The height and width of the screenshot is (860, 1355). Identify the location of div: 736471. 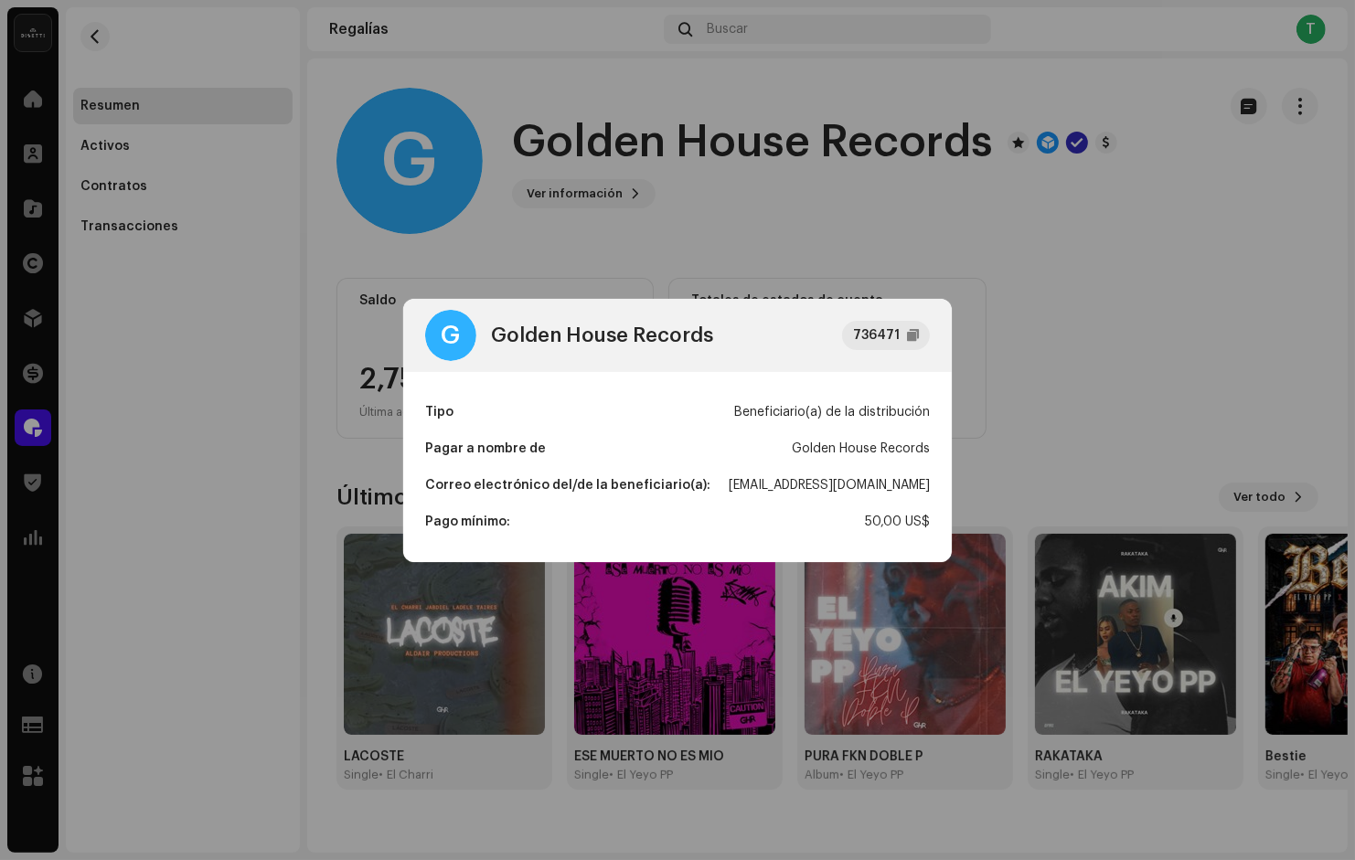
(876, 335).